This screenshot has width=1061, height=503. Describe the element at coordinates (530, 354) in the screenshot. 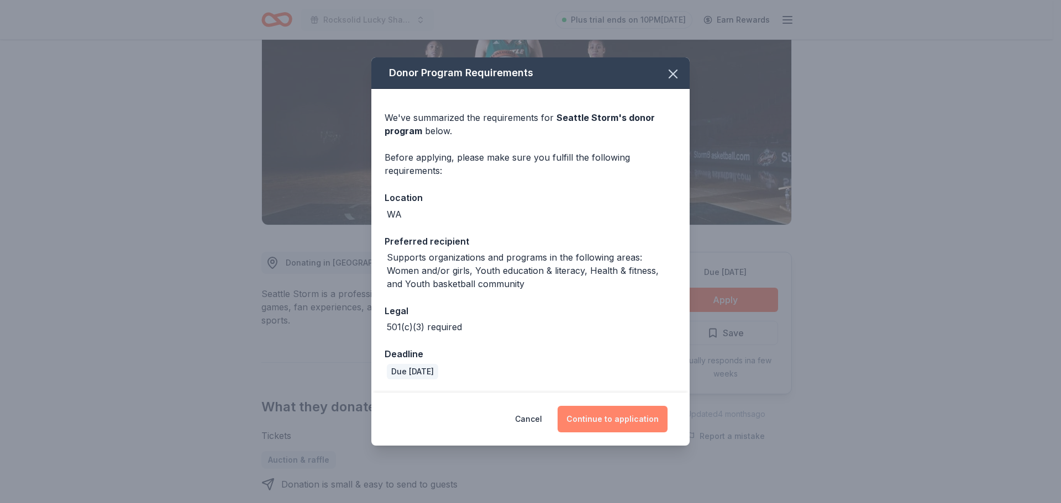

I see `div: Deadline` at that location.